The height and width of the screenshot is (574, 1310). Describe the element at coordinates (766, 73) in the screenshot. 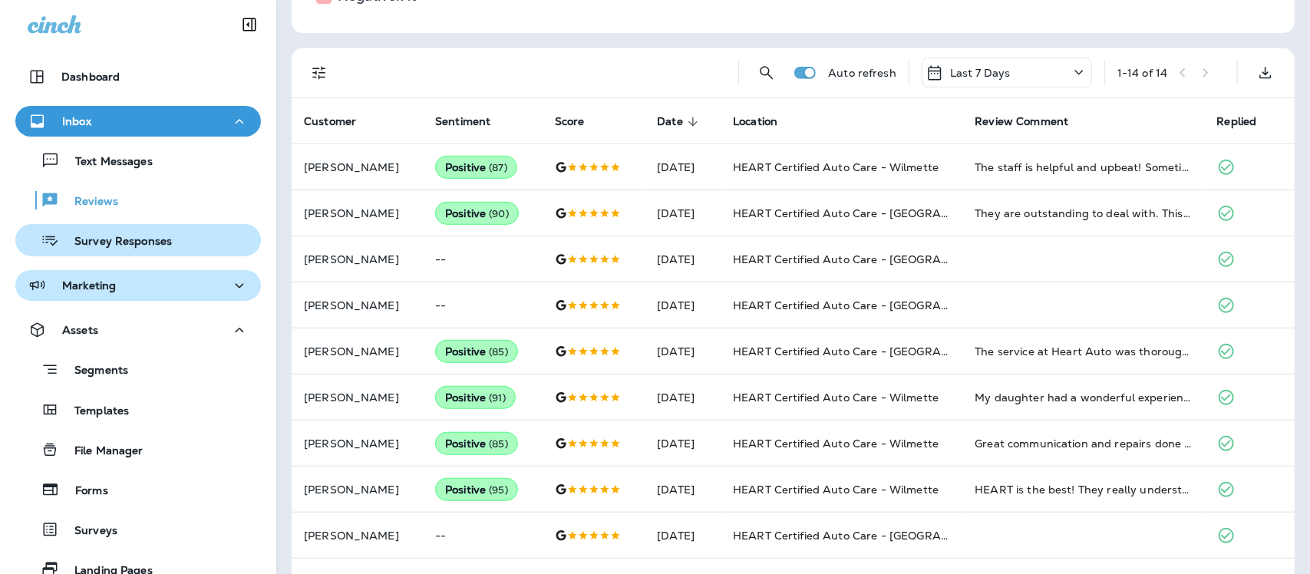

I see `button: Search Reviews` at that location.